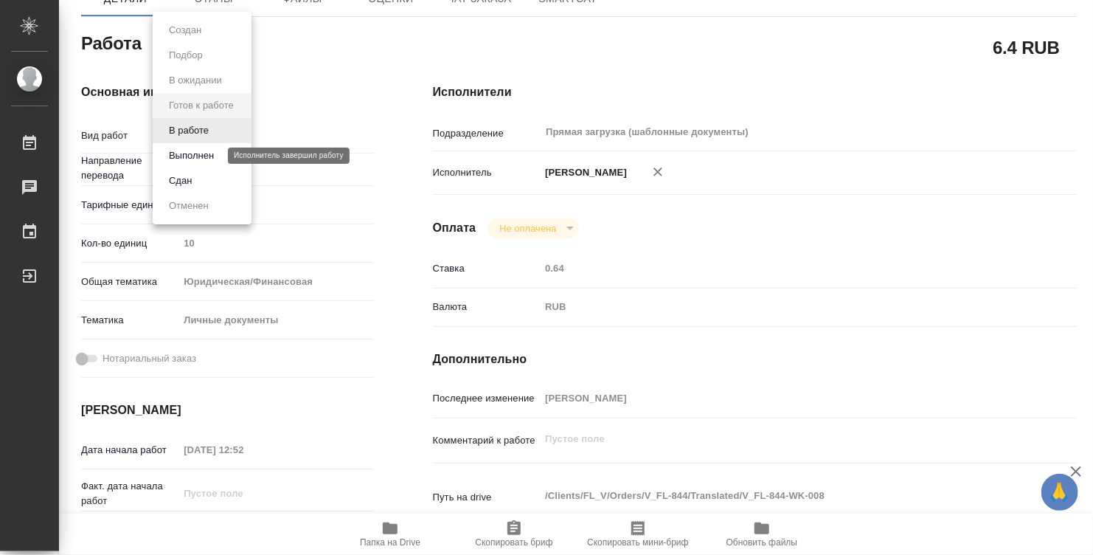 Image resolution: width=1093 pixels, height=555 pixels. What do you see at coordinates (189, 131) in the screenshot?
I see `button: В работе` at bounding box center [189, 131].